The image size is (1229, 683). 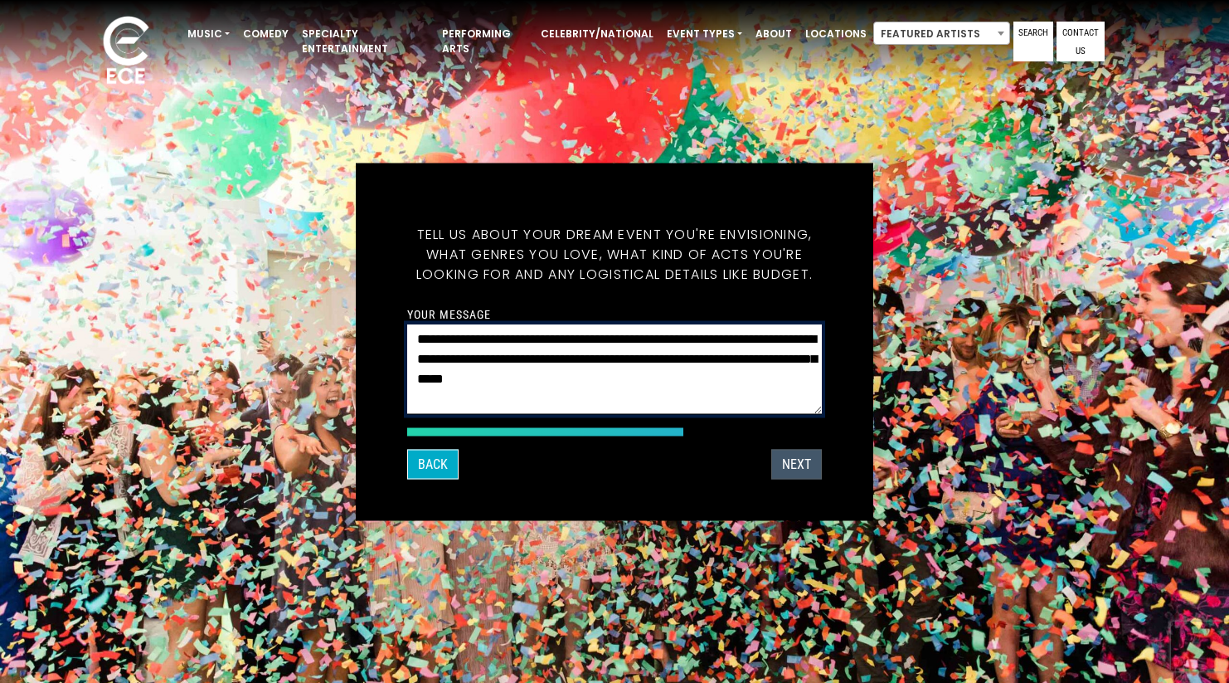 I want to click on a: Celebrity/National, so click(x=597, y=34).